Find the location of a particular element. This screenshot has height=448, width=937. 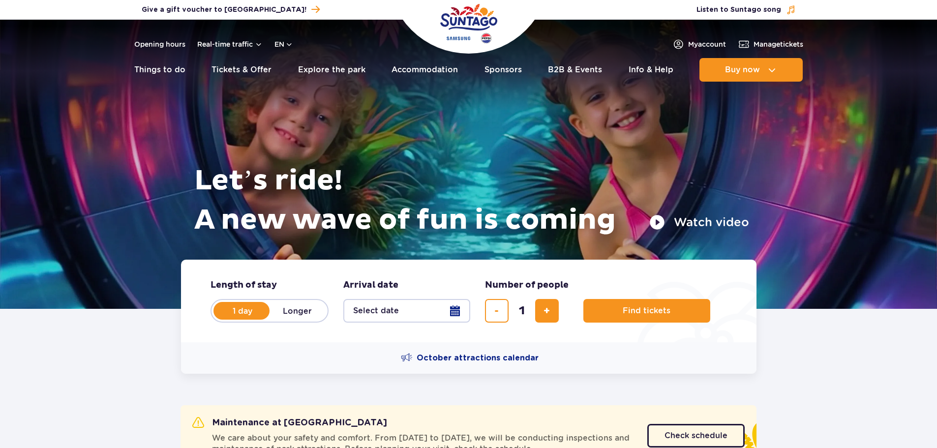

span: Arrival date is located at coordinates (371, 285).